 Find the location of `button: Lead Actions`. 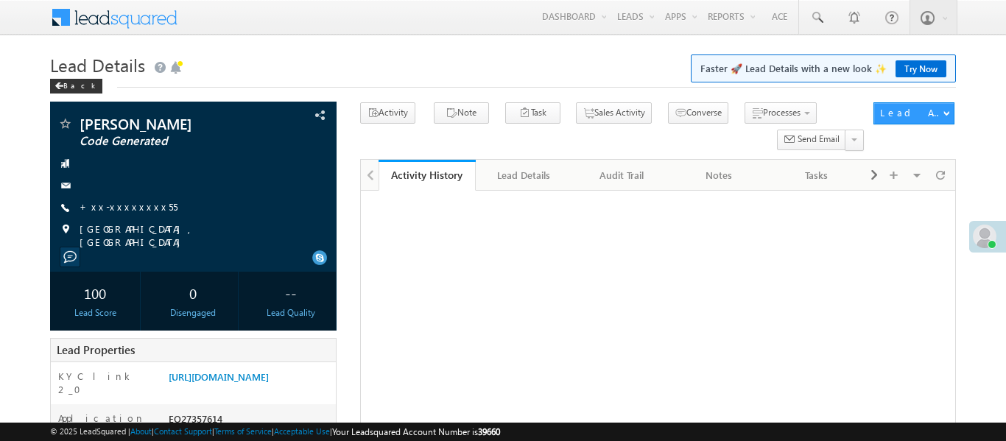

button: Lead Actions is located at coordinates (914, 113).